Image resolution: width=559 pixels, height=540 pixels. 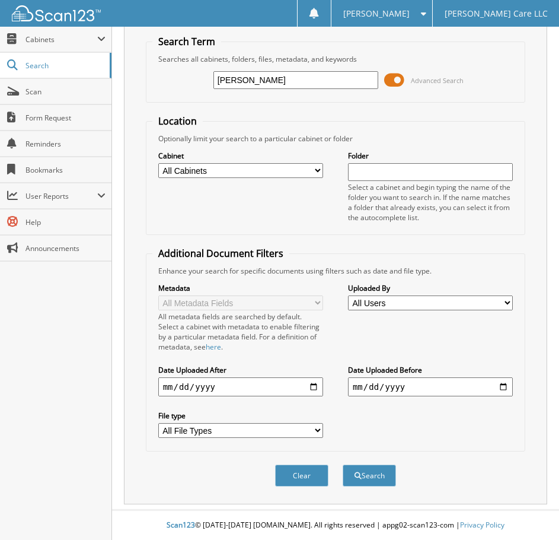 What do you see at coordinates (431, 155) in the screenshot?
I see `label: Folder` at bounding box center [431, 155].